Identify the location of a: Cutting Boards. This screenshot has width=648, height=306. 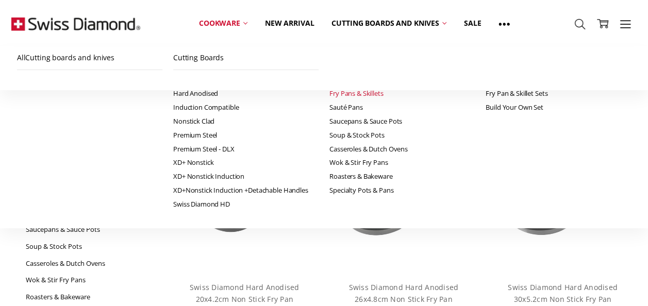
(246, 58).